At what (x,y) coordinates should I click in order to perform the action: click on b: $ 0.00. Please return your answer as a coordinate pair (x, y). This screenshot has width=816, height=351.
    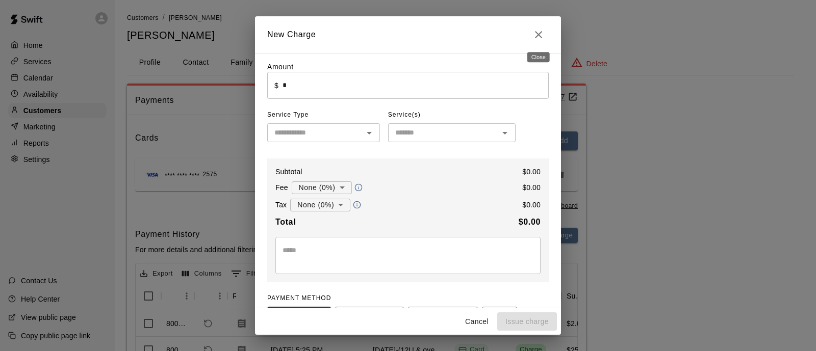
    Looking at the image, I should click on (530, 222).